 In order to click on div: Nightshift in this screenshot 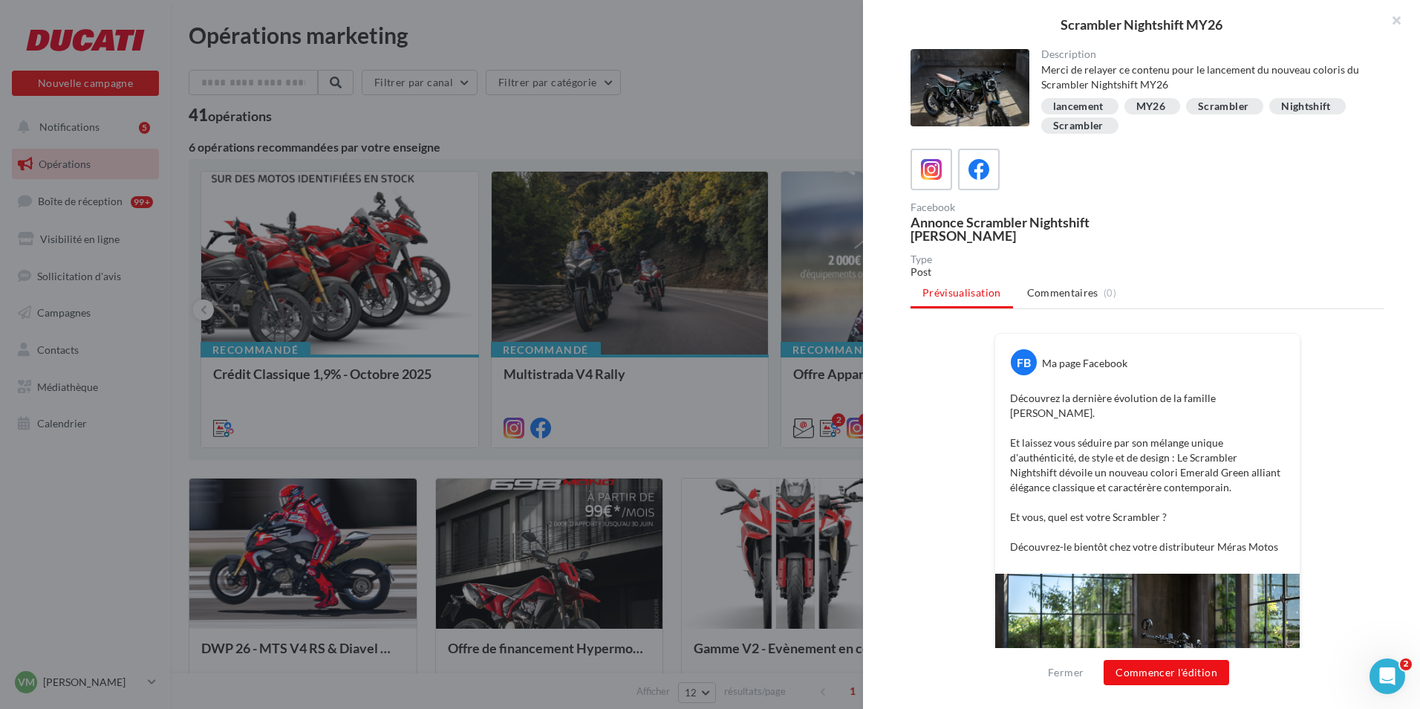, I will do `click(1306, 106)`.